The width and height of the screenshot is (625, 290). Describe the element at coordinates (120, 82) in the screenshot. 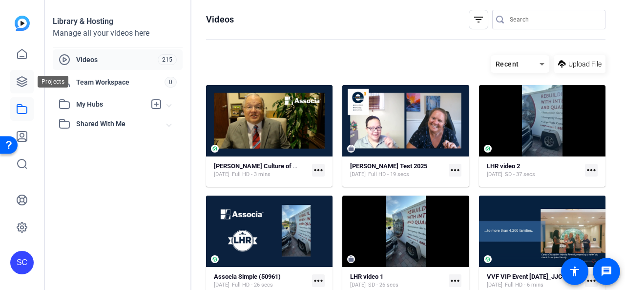

I see `span: Team Workspace` at that location.